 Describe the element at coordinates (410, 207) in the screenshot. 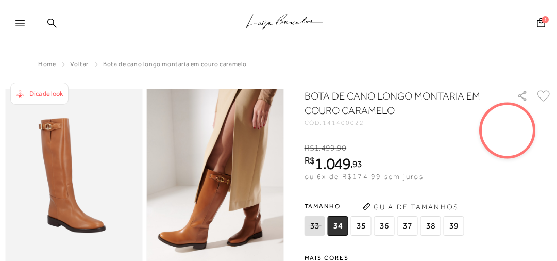

I see `button: Guia de Tamanhos` at that location.